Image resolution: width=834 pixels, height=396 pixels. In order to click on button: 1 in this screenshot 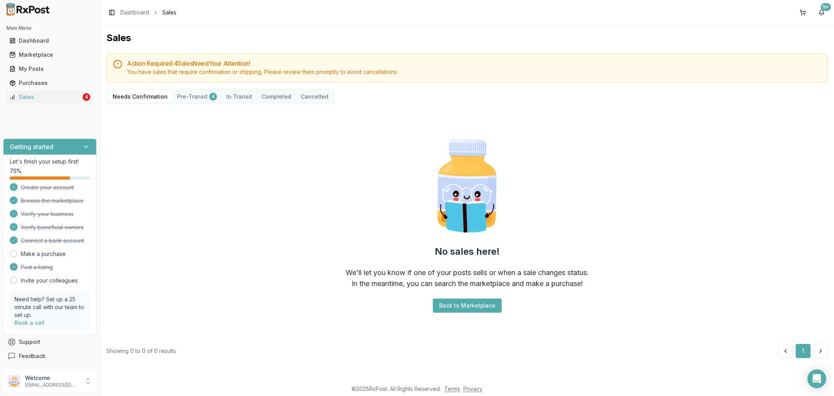, I will do `click(803, 351)`.